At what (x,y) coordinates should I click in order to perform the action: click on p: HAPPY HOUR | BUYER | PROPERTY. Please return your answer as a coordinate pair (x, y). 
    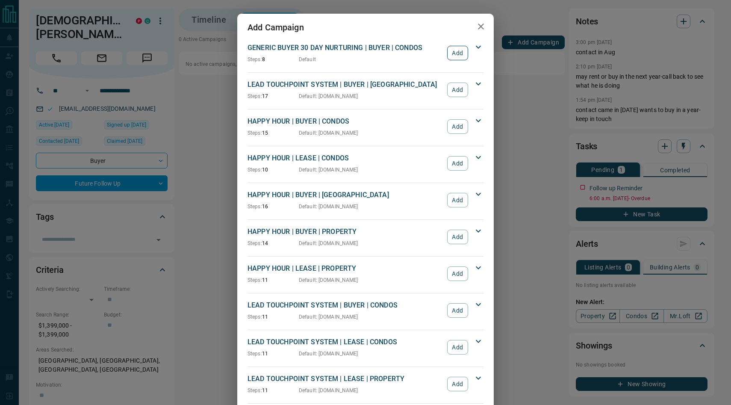
    Looking at the image, I should click on (345, 232).